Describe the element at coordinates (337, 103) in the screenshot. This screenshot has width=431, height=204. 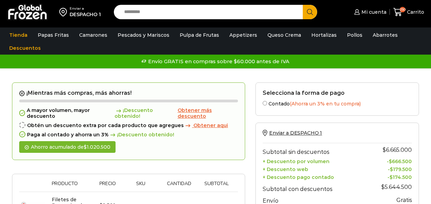
I see `label: Contado` at that location.